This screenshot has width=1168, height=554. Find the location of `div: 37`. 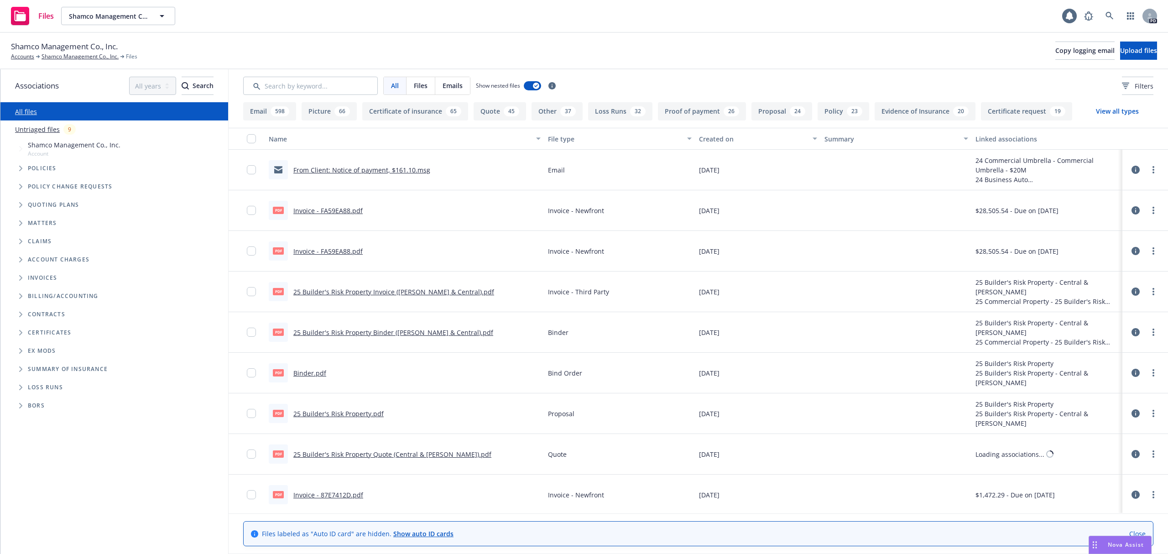

div: 37 is located at coordinates (568, 111).